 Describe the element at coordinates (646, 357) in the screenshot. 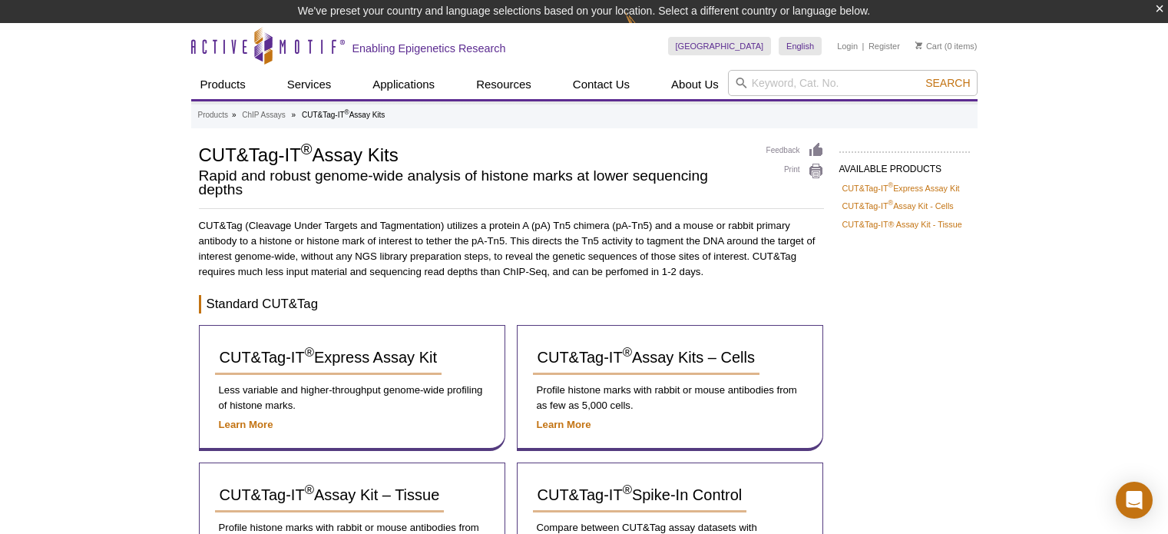

I see `span: CUT&Tag-IT Assay Kits – Cells` at that location.